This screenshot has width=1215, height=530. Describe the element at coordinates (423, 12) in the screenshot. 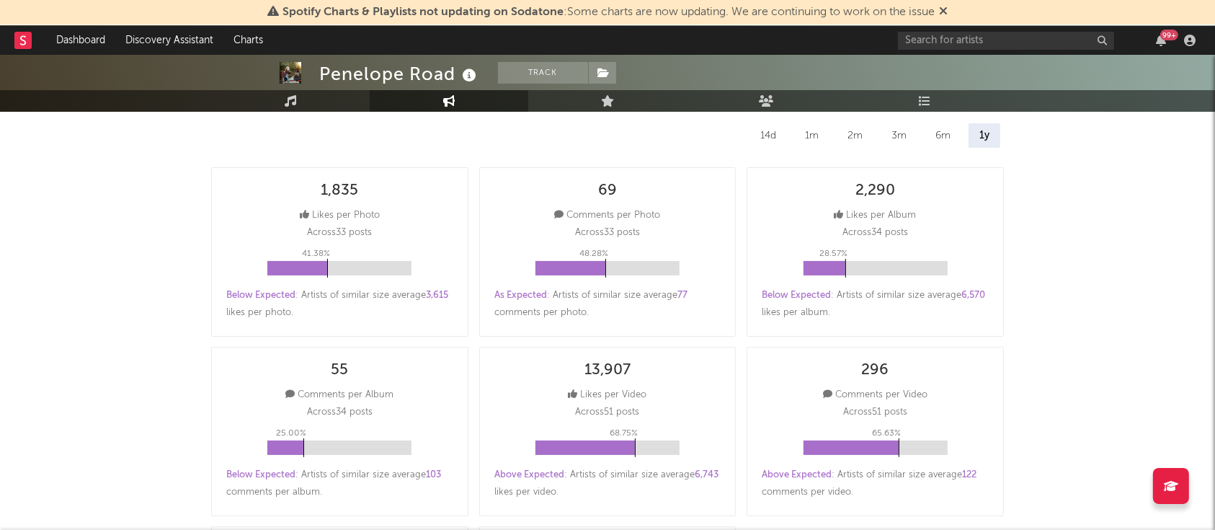

I see `span: Spotify Charts & Playlists not updating on Sodatone` at that location.